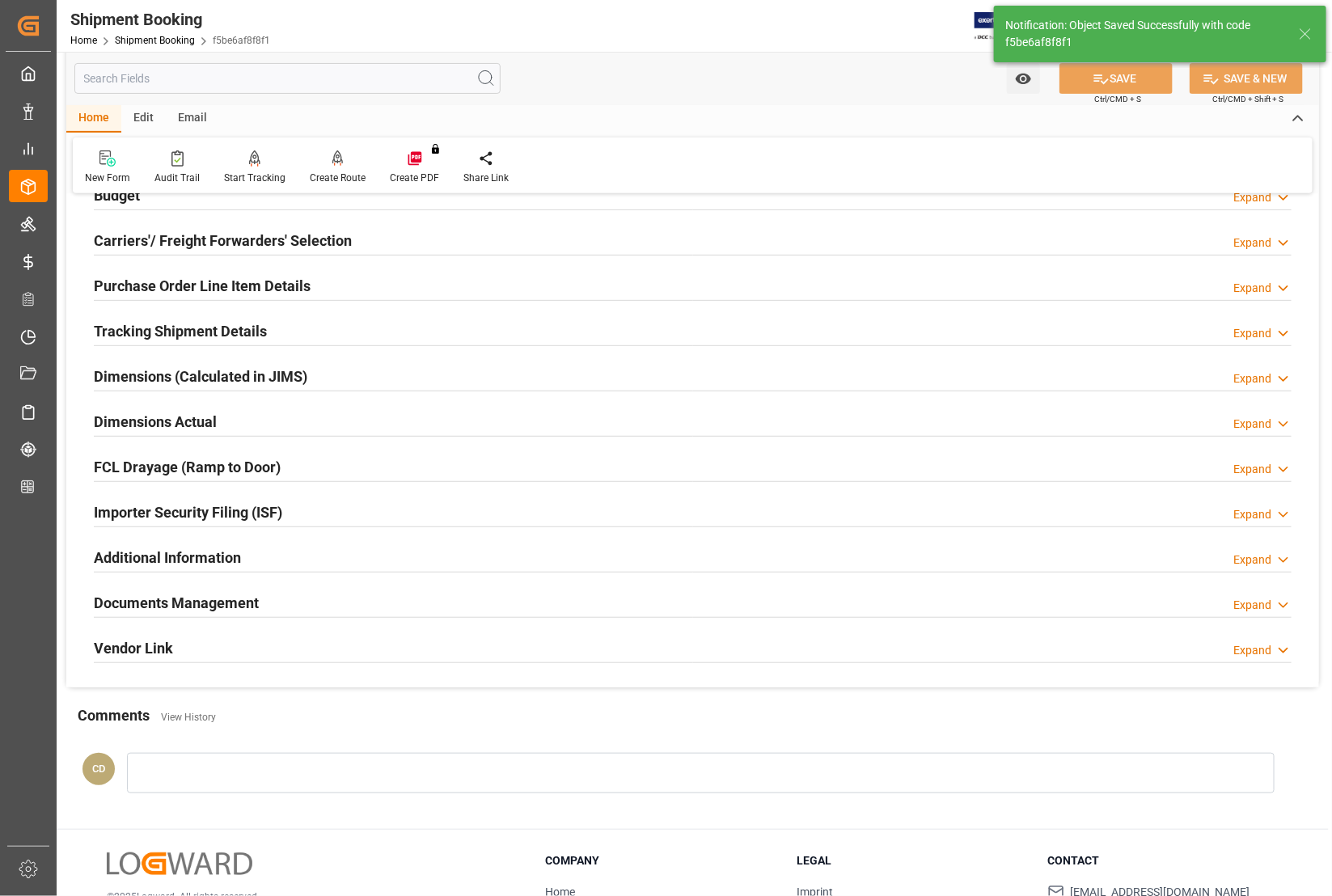 This screenshot has width=1332, height=896. I want to click on div: Email, so click(193, 118).